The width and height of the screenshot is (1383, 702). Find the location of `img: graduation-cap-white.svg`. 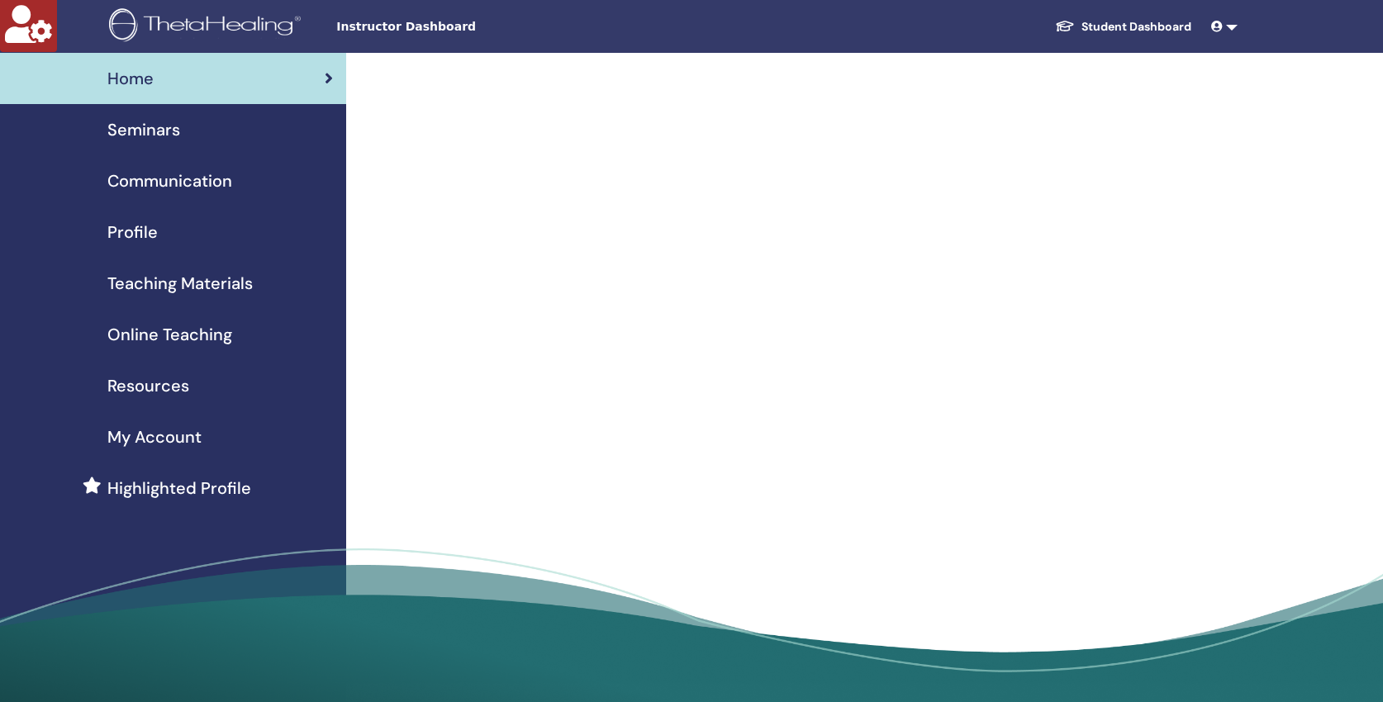

img: graduation-cap-white.svg is located at coordinates (1065, 26).